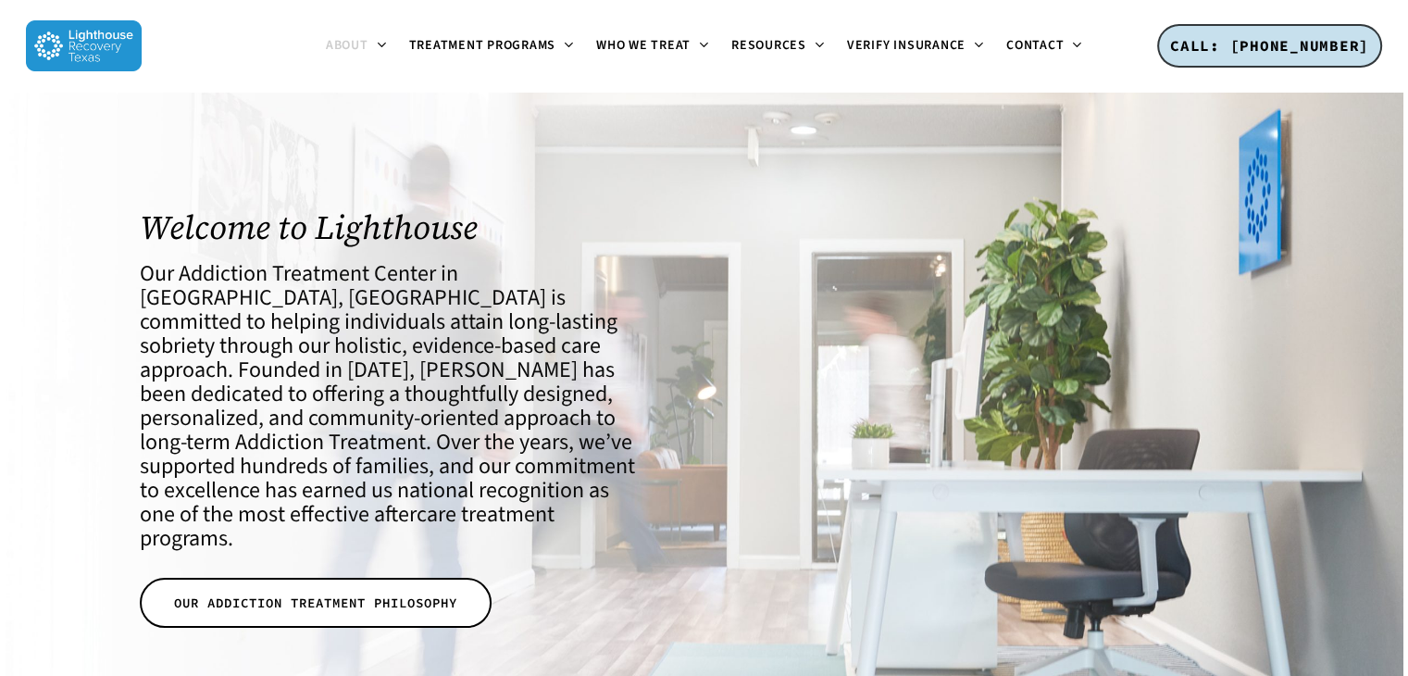 This screenshot has width=1408, height=676. I want to click on span: Who We Treat, so click(643, 45).